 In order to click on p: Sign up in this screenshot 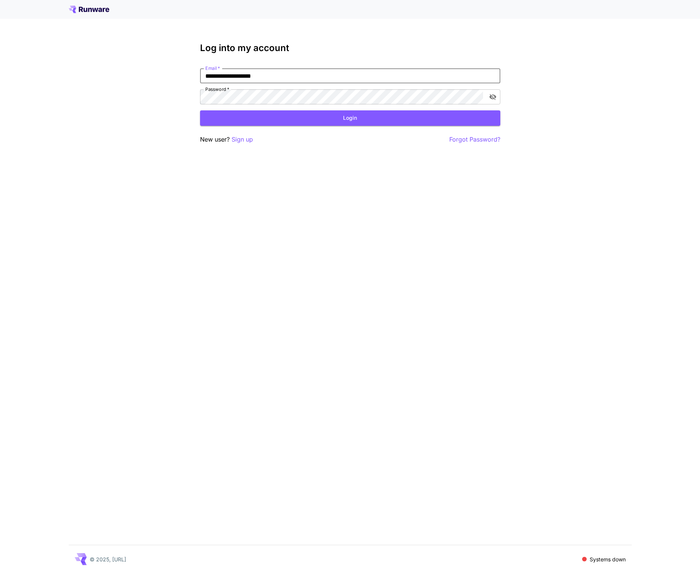, I will do `click(242, 139)`.